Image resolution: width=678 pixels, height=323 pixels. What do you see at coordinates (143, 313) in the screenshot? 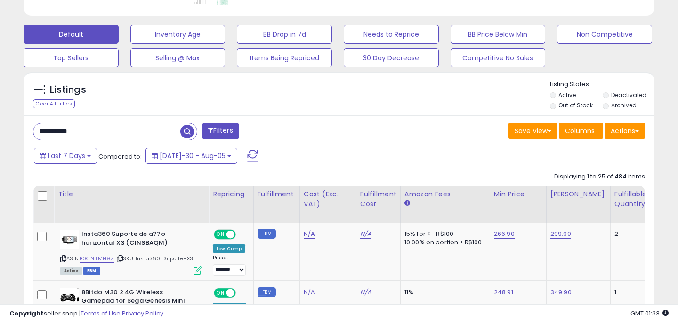
I see `a: Privacy Policy` at bounding box center [143, 313].